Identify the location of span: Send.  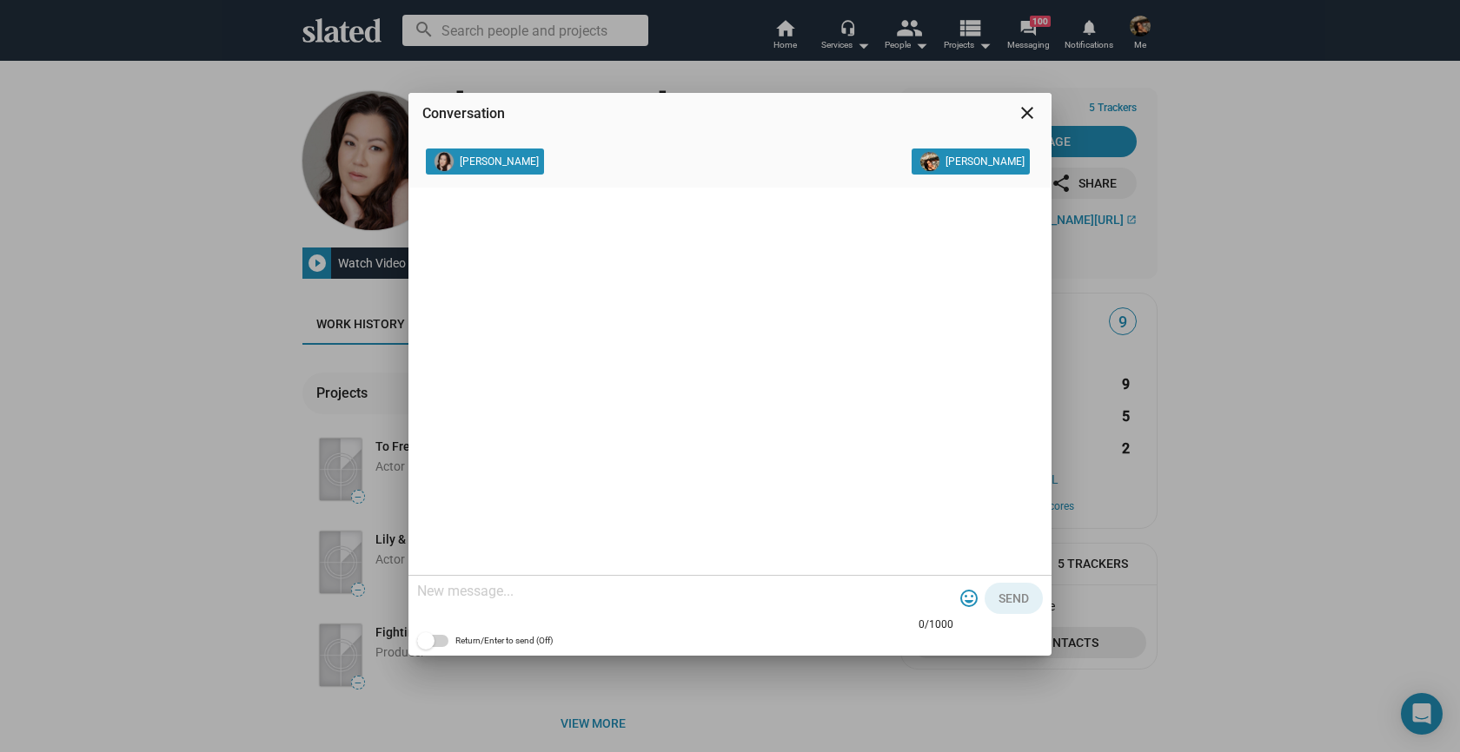
(1013, 599).